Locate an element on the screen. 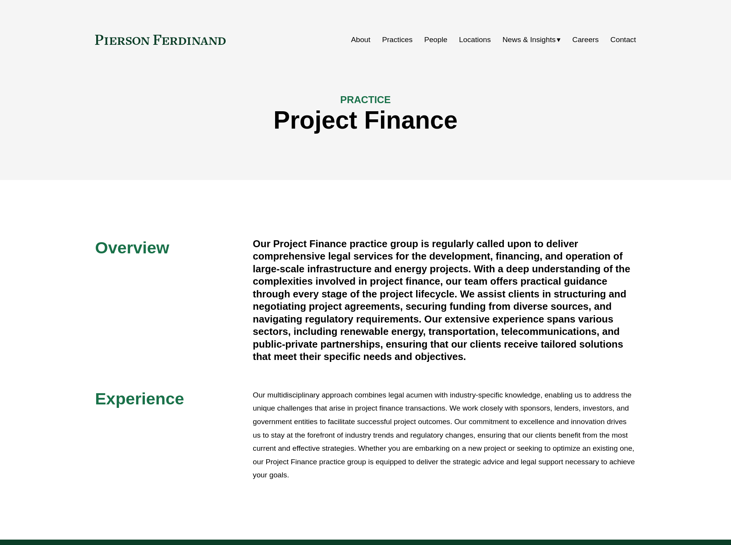 The width and height of the screenshot is (731, 545). span: PRACTICE is located at coordinates (366, 100).